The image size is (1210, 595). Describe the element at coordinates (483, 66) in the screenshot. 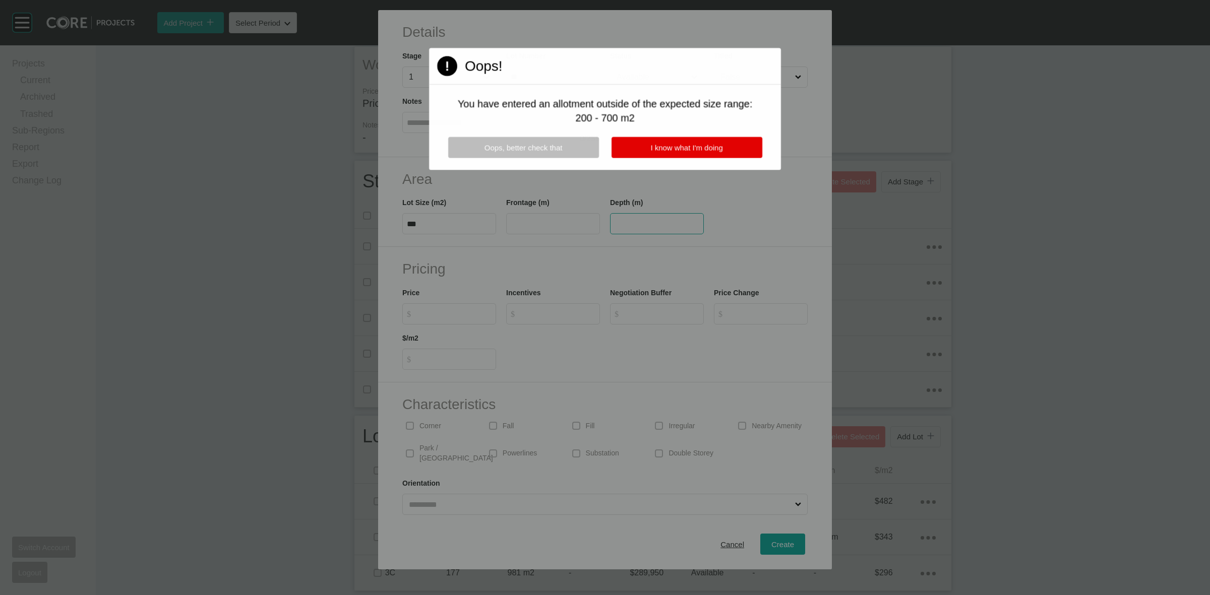

I see `h2: Oops!` at that location.